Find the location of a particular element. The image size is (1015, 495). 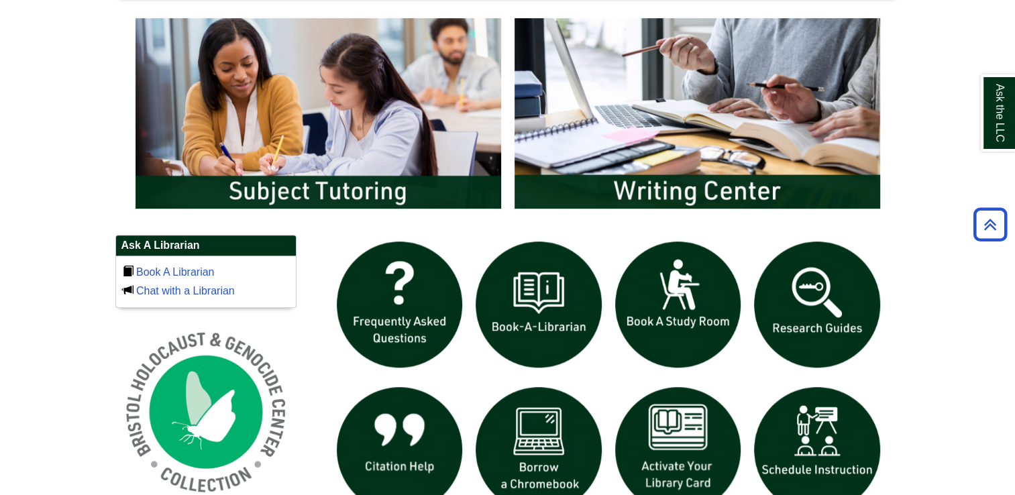

a: Back to Top is located at coordinates (990, 224).